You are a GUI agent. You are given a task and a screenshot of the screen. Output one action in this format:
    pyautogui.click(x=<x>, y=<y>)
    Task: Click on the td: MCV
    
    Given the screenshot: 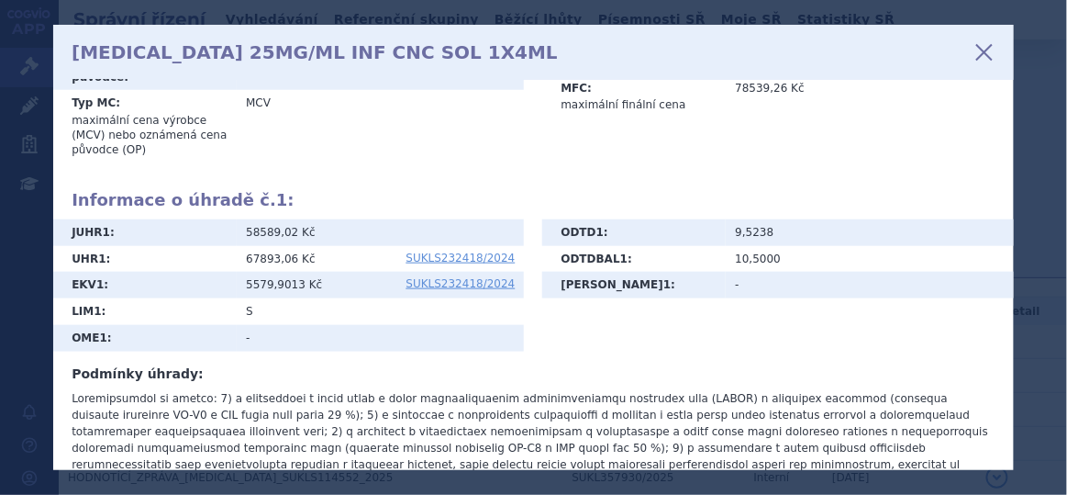 What is the action you would take?
    pyautogui.click(x=380, y=126)
    